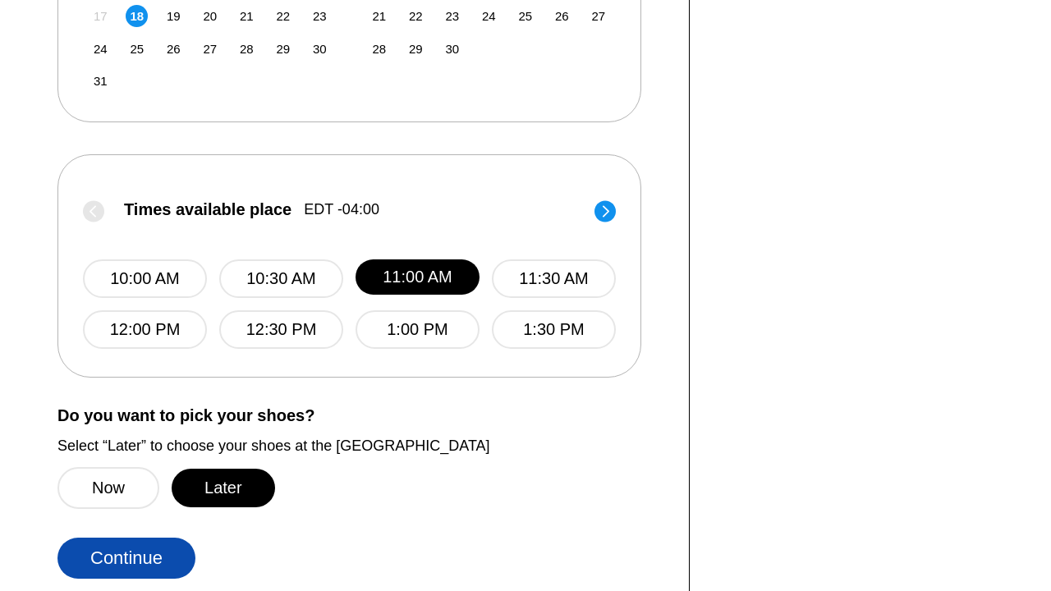 Image resolution: width=1051 pixels, height=591 pixels. Describe the element at coordinates (319, 16) in the screenshot. I see `div: Choose Saturday, August 23rd, 2025` at that location.